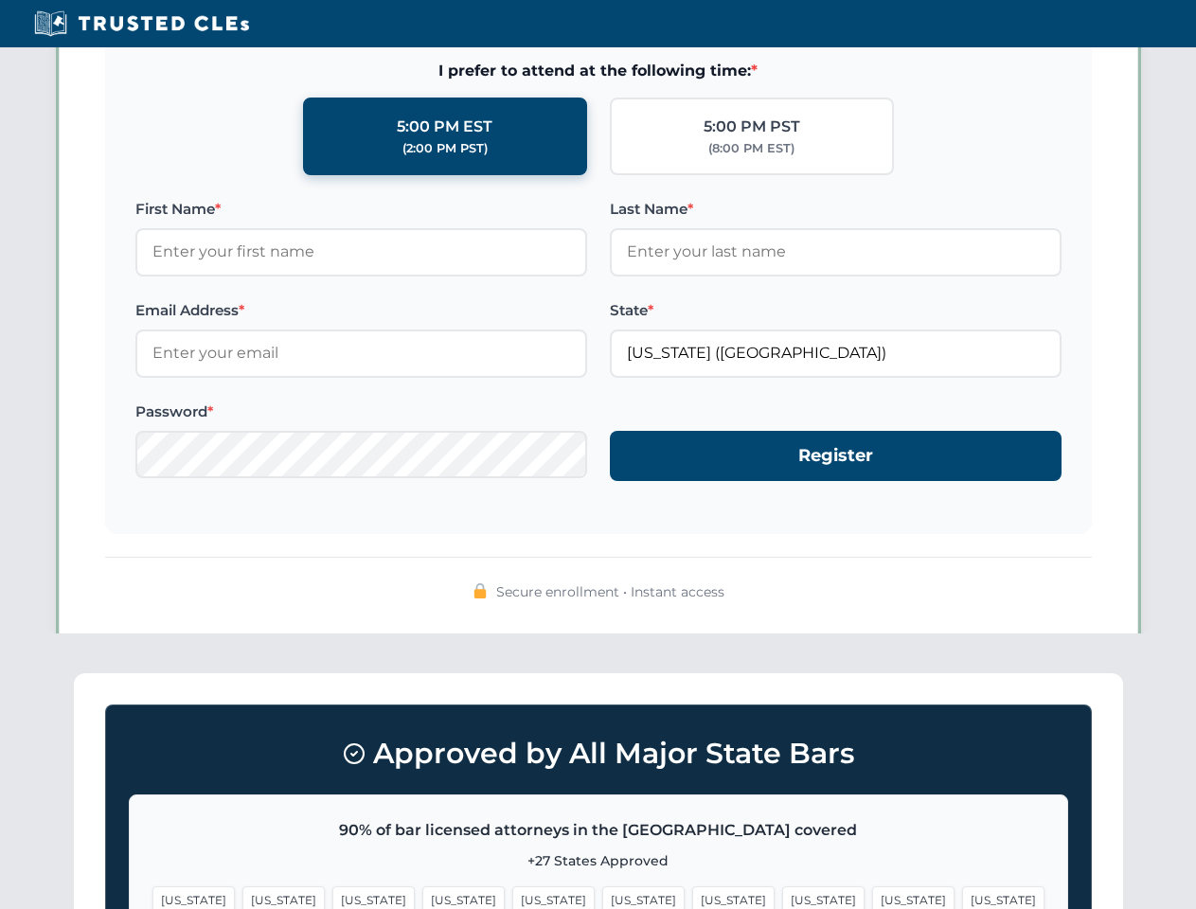  What do you see at coordinates (836, 252) in the screenshot?
I see `input: Enter your last name` at bounding box center [836, 252].